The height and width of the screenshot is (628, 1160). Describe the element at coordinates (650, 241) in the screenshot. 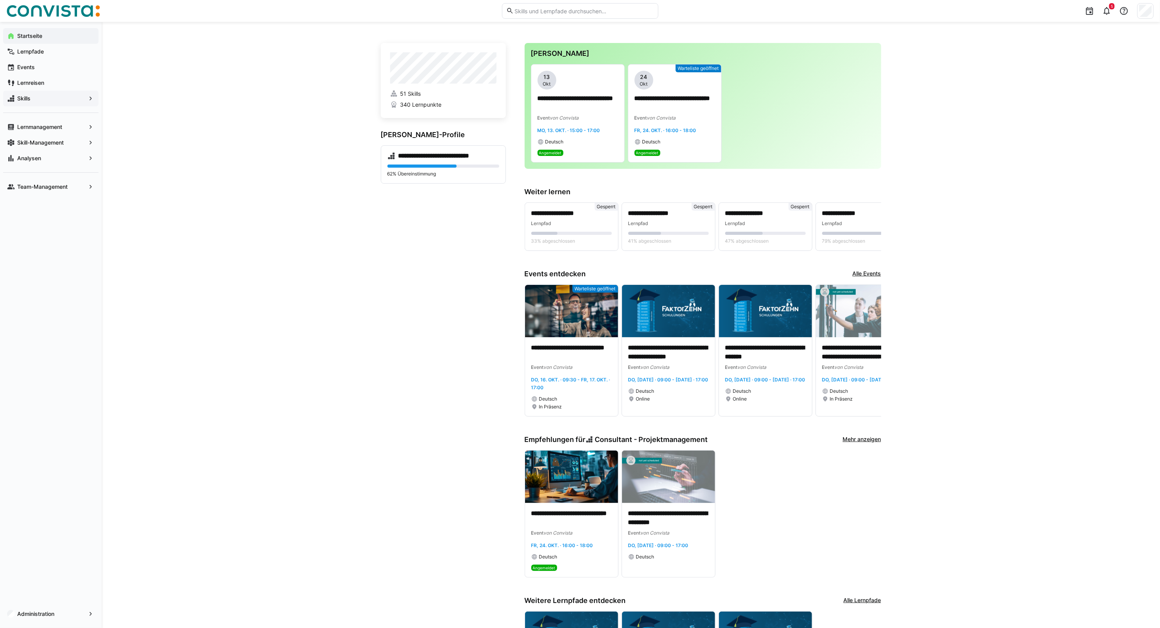

I see `span: 41% abgeschlossen` at that location.